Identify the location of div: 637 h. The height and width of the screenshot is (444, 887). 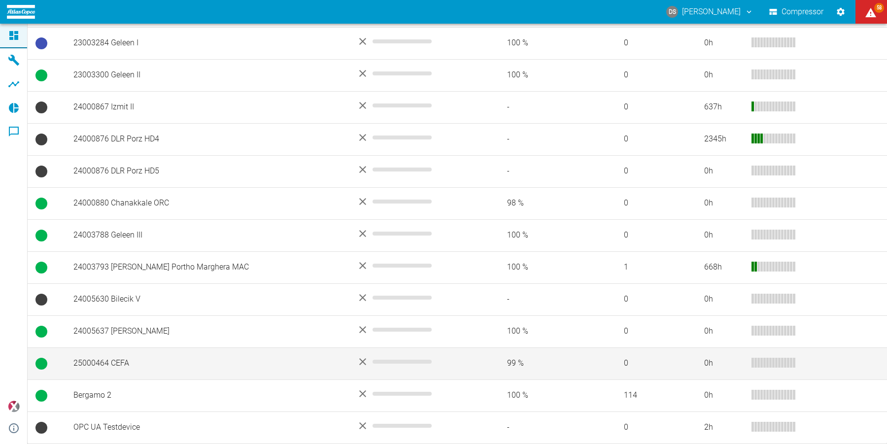
(724, 107).